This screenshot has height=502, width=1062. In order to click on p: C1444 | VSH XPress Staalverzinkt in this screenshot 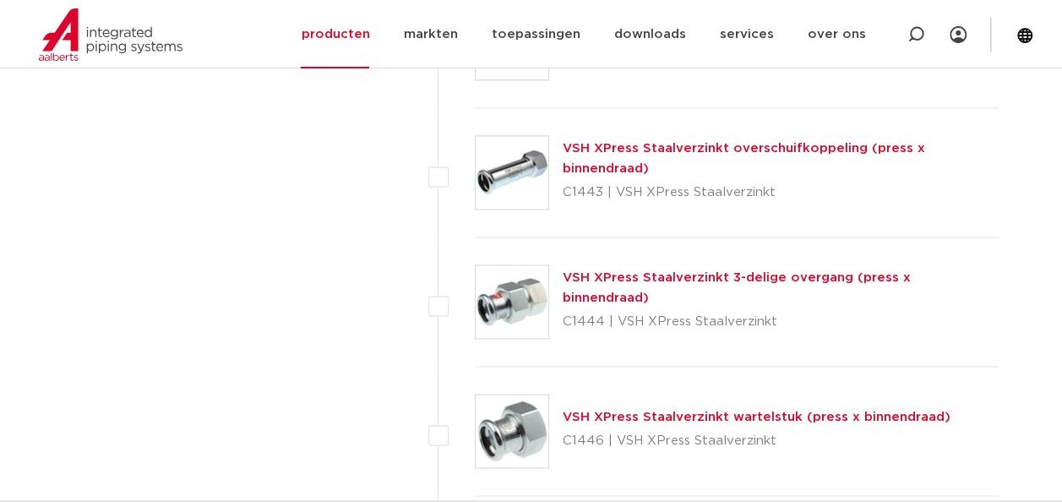, I will do `click(780, 322)`.